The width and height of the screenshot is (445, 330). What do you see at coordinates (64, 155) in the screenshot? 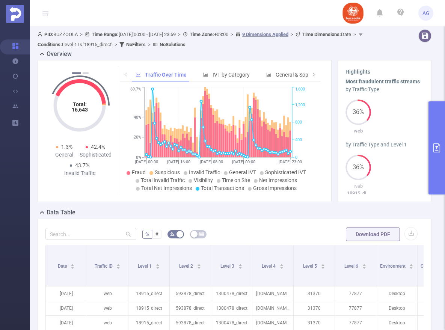
I see `div: General` at bounding box center [64, 155].